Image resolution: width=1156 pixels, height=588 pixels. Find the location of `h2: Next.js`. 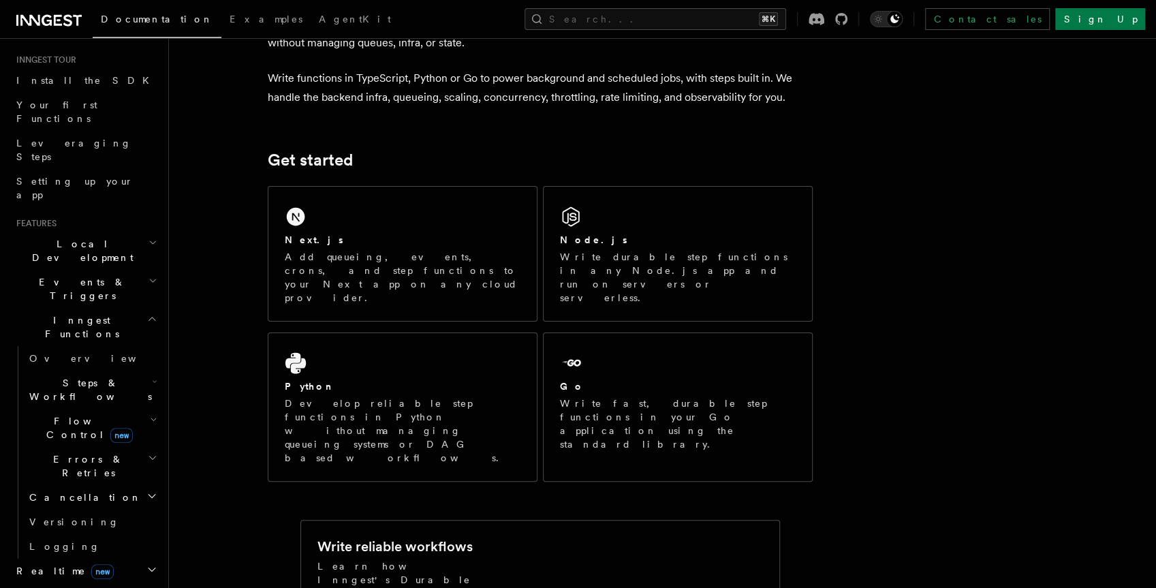

h2: Next.js is located at coordinates (314, 240).